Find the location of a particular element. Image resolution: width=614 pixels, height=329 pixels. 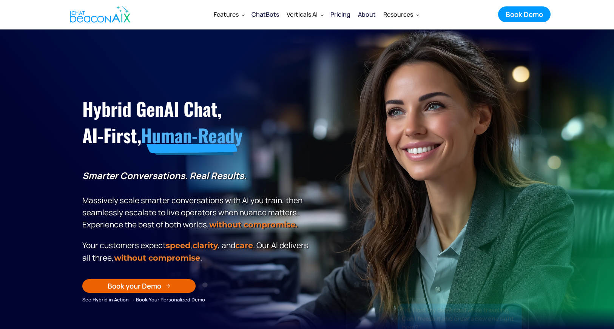

div: About is located at coordinates (366, 14).